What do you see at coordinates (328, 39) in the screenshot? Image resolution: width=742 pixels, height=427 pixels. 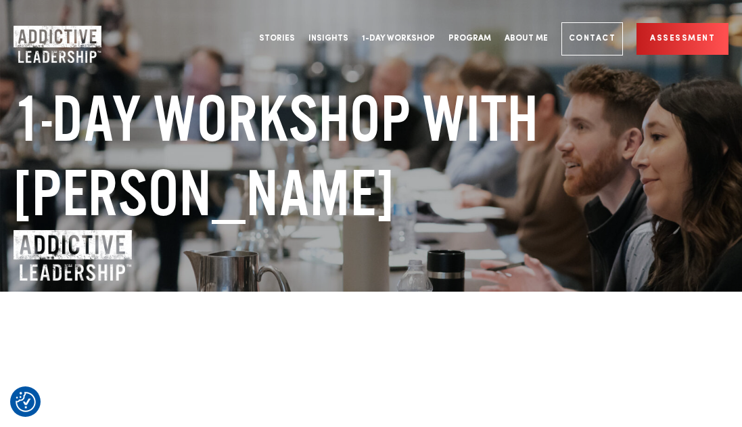 I see `a: Insights` at bounding box center [328, 39].